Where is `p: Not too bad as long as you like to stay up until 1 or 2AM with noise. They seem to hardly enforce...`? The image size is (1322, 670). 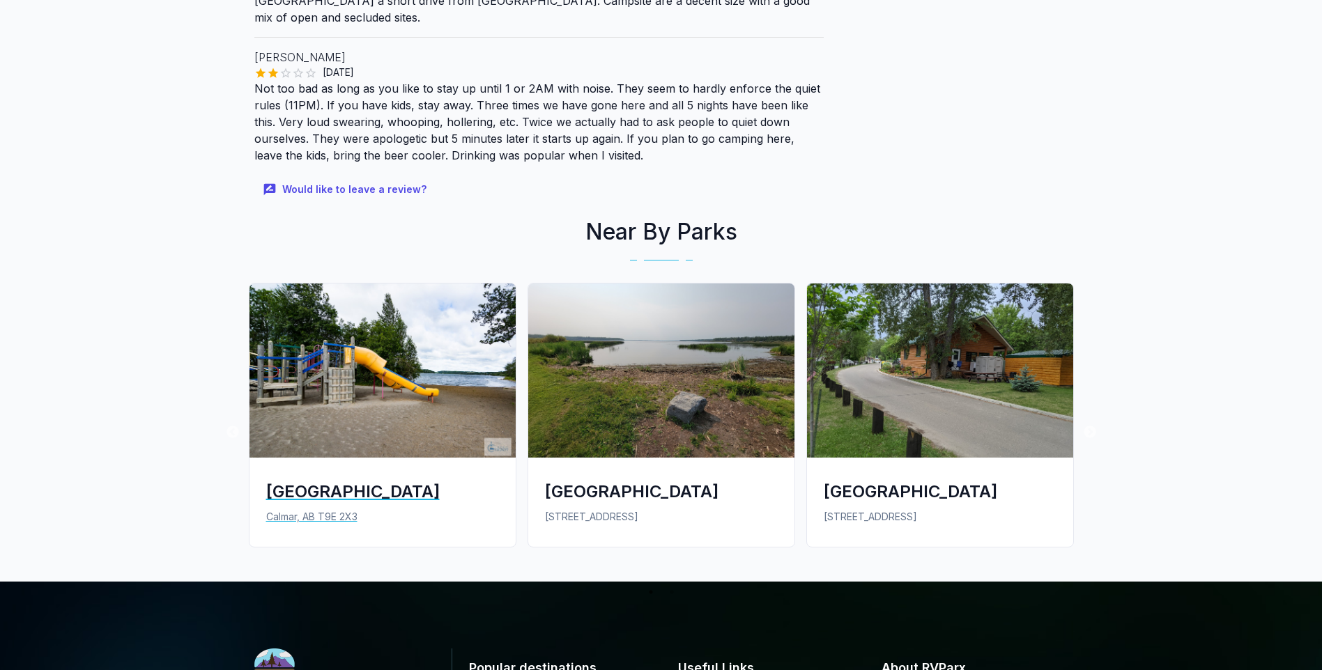 p: Not too bad as long as you like to stay up until 1 or 2AM with noise. They seem to hardly enforce... is located at coordinates (539, 122).